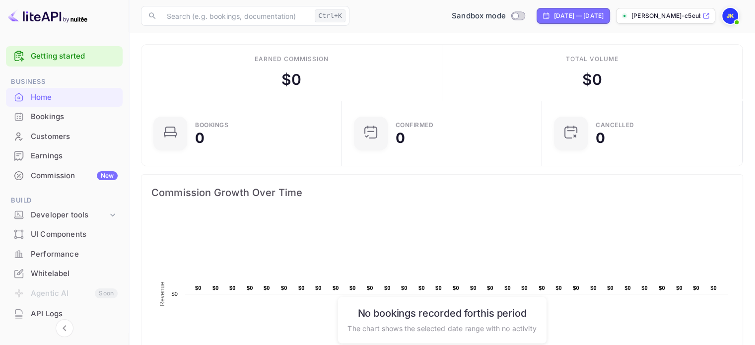 Image resolution: width=755 pixels, height=345 pixels. What do you see at coordinates (162, 293) in the screenshot?
I see `text: Revenue` at bounding box center [162, 293].